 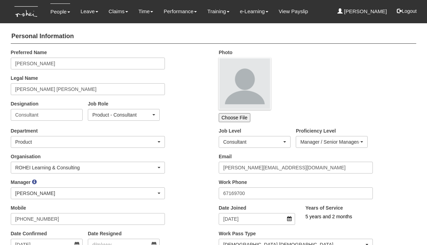 What do you see at coordinates (245, 84) in the screenshot?
I see `img: profile.png` at bounding box center [245, 84].